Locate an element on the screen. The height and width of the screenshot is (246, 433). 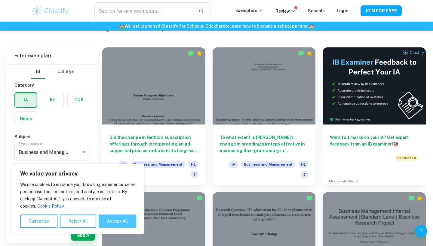
a: Clastify logo is located at coordinates (50, 11).